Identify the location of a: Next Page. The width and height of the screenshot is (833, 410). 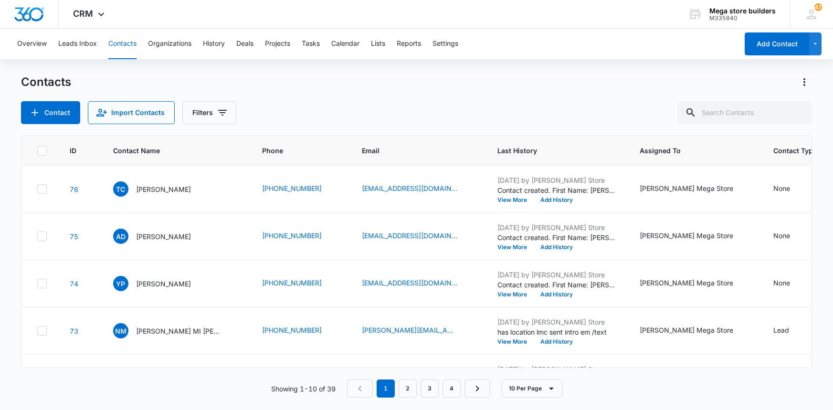
(478, 389).